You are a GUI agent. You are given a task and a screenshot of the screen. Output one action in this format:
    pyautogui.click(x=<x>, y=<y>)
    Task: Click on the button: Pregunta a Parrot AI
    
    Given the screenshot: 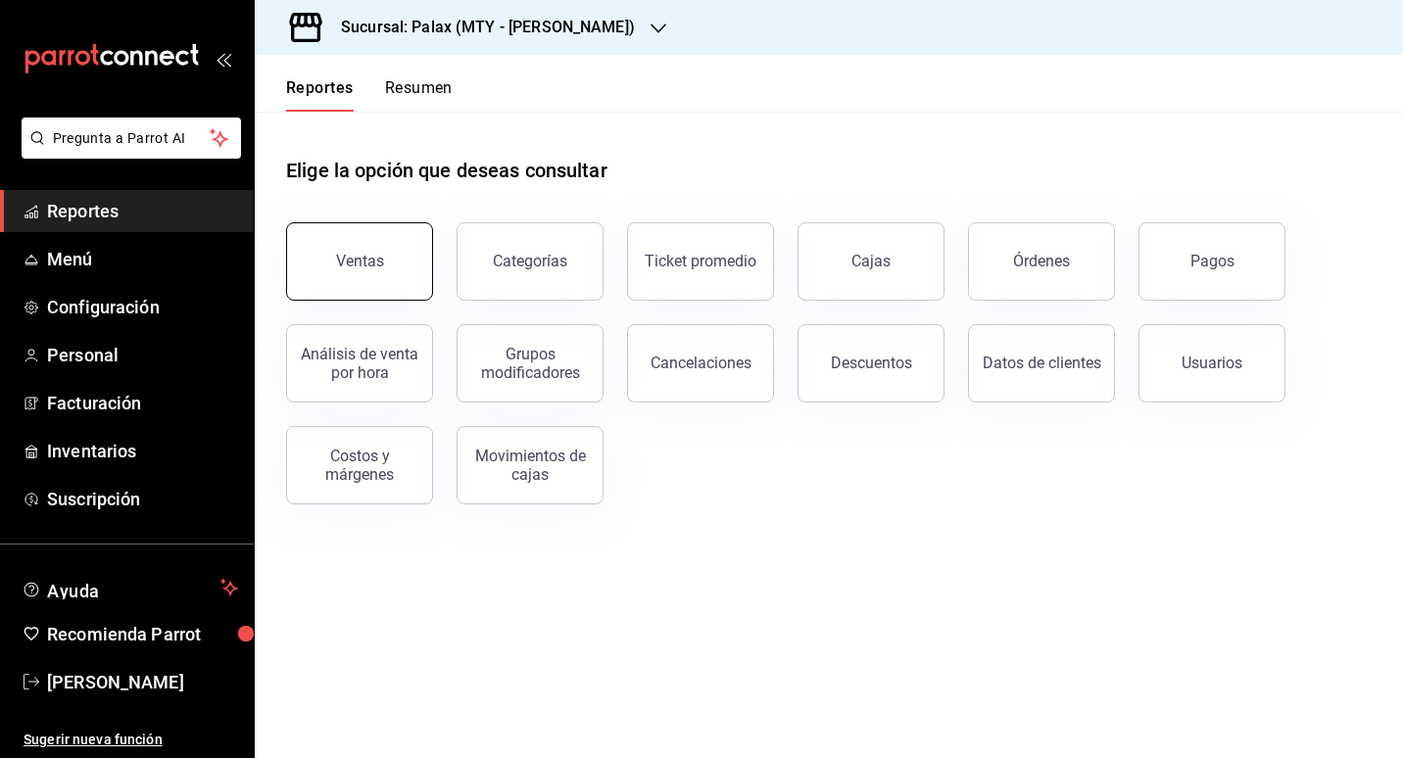 What is the action you would take?
    pyautogui.click(x=131, y=138)
    